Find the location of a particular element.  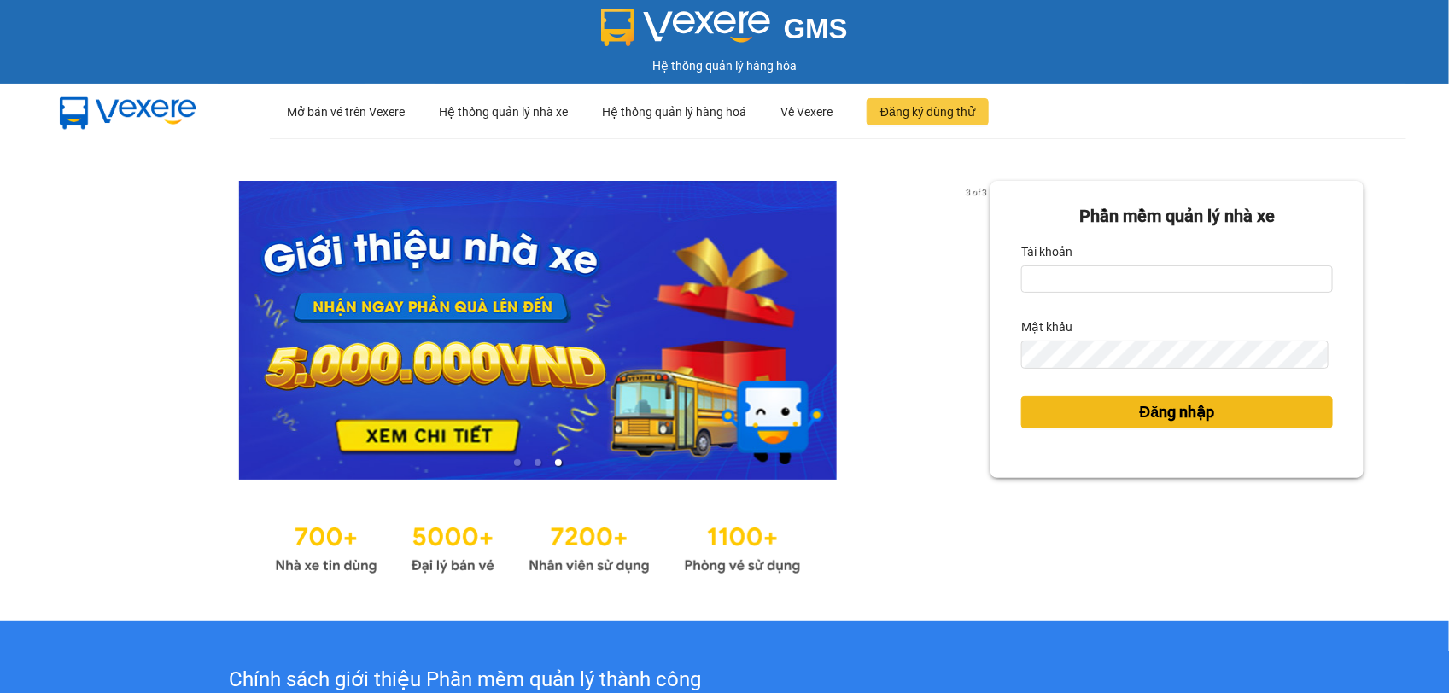

button: previous slide / item is located at coordinates (97, 330).